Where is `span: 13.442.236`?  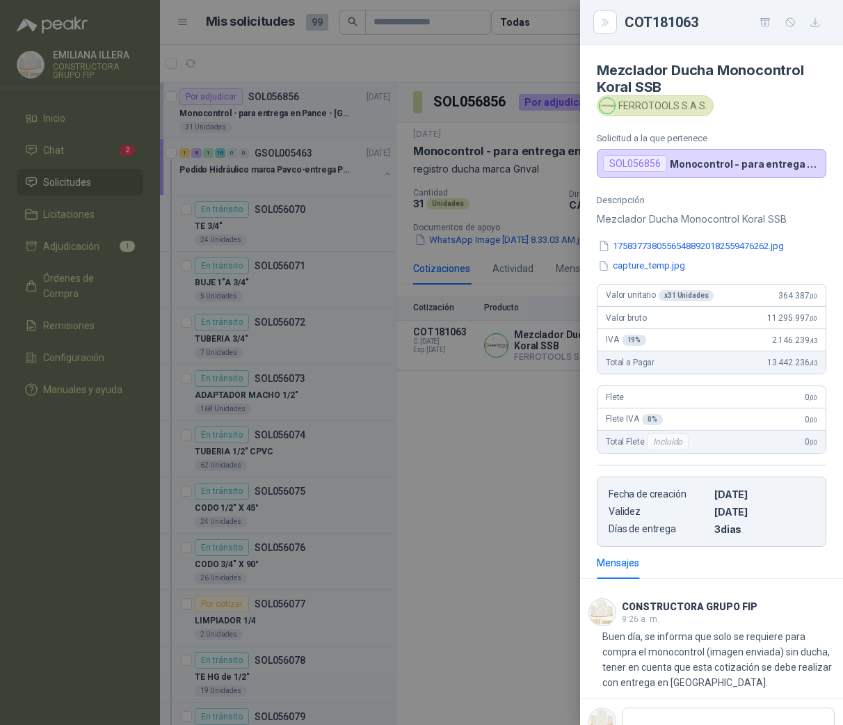 span: 13.442.236 is located at coordinates (792, 362).